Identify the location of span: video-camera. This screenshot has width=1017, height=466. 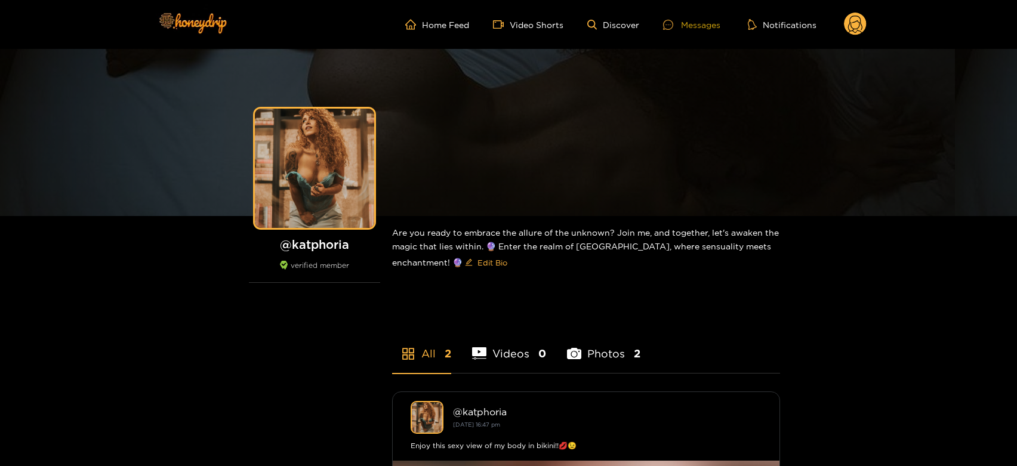
(502, 24).